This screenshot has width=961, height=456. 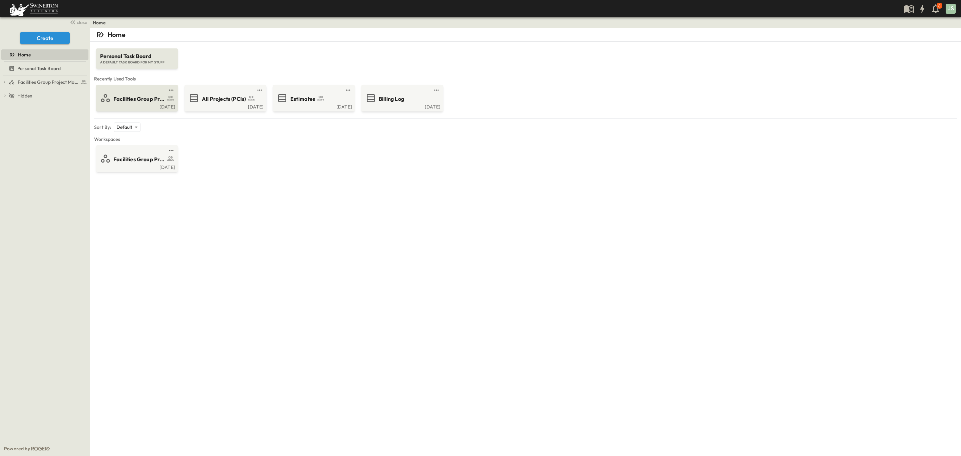 What do you see at coordinates (78, 22) in the screenshot?
I see `button: close` at bounding box center [78, 22].